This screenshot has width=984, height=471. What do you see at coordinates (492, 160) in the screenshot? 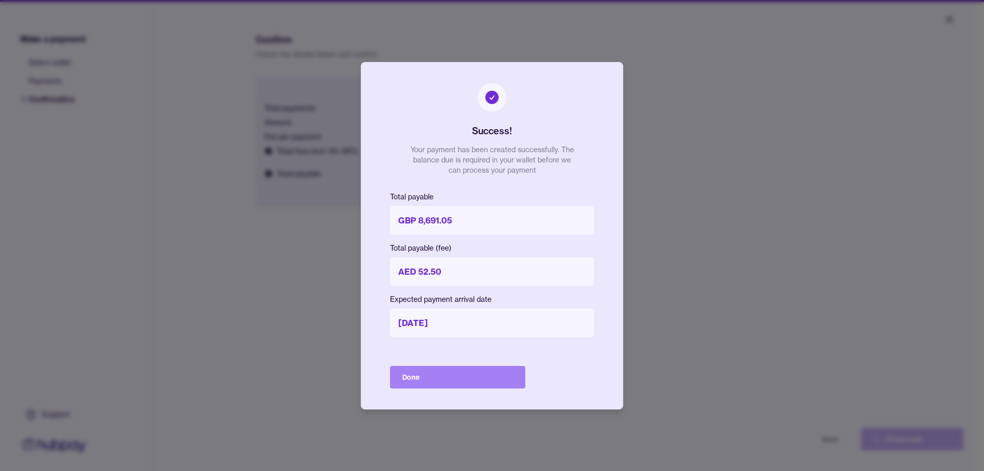
I see `p: Your payment has been created successfully. The balance due is required in your wallet before we ...` at bounding box center [492, 160].